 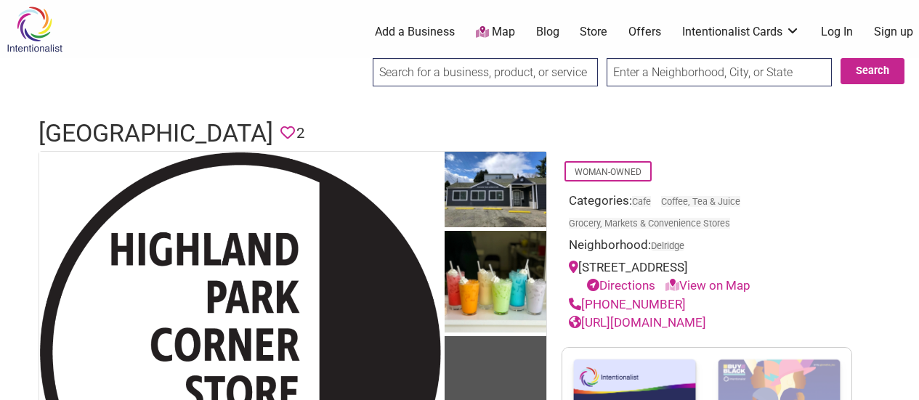 What do you see at coordinates (645, 32) in the screenshot?
I see `a: Offers` at bounding box center [645, 32].